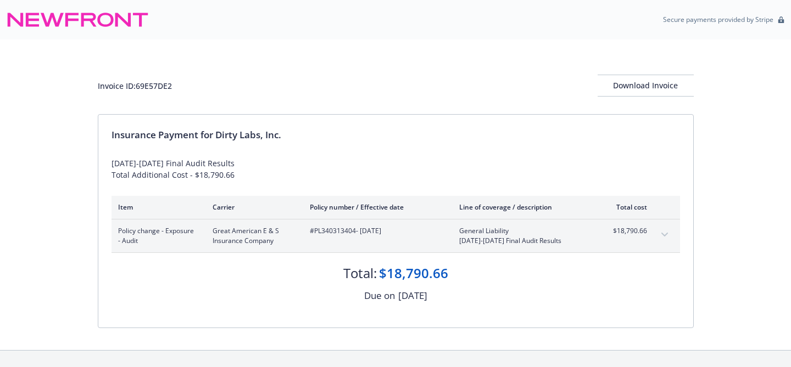 This screenshot has height=367, width=791. What do you see at coordinates (523, 231) in the screenshot?
I see `span: General Liability` at bounding box center [523, 231].